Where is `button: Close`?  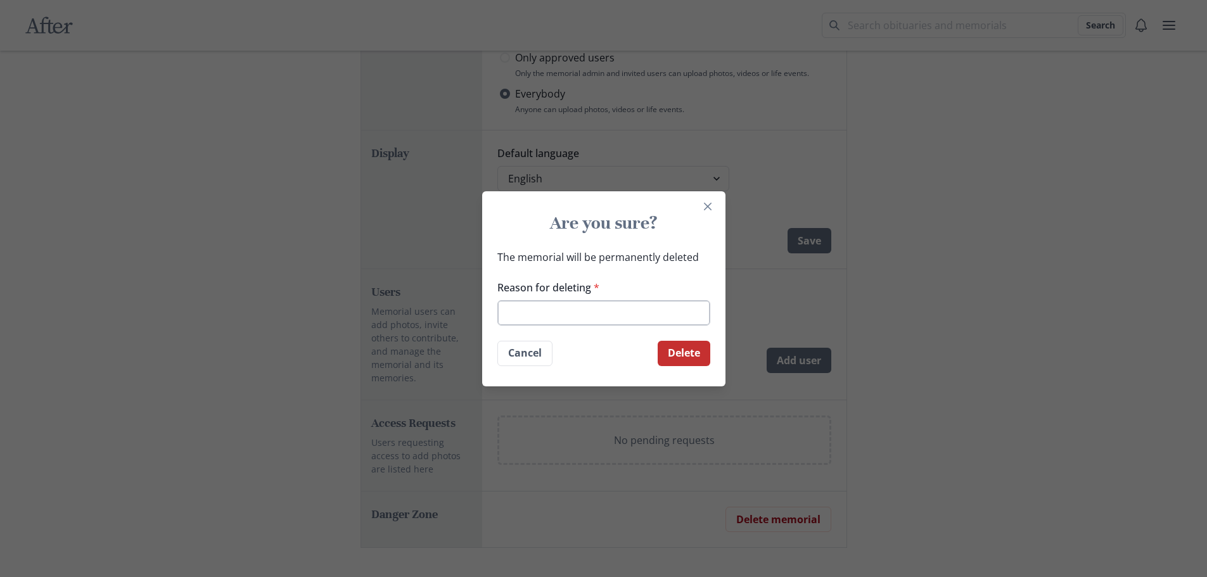
button: Close is located at coordinates (708, 207).